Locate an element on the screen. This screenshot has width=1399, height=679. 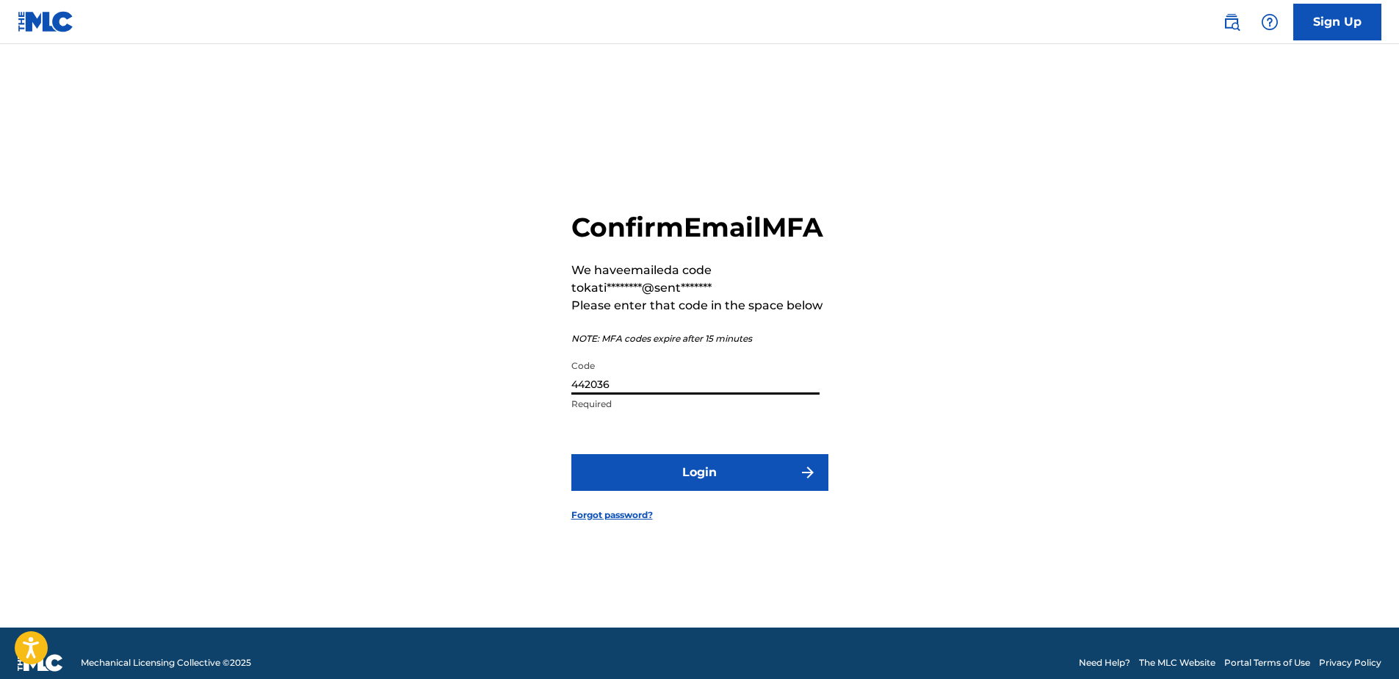
button: Login is located at coordinates (700, 472).